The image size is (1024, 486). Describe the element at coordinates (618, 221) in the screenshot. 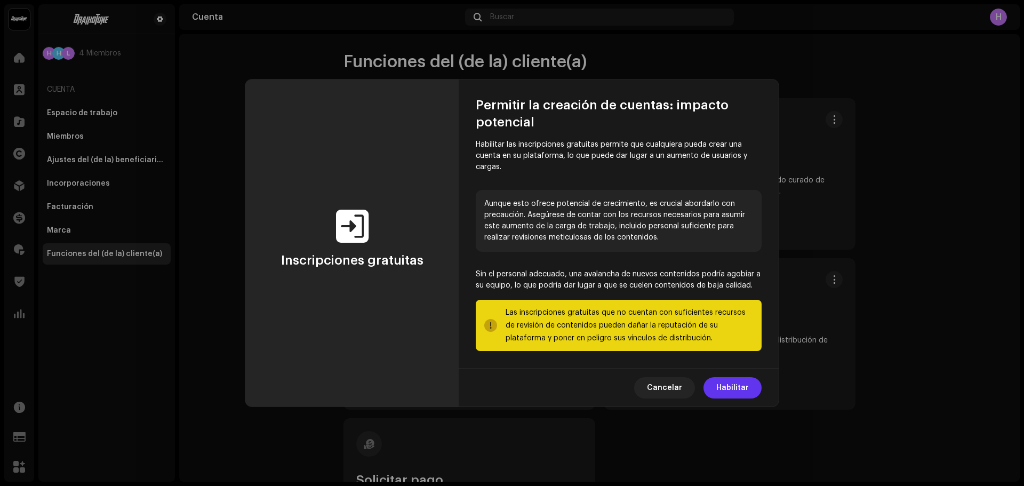

I see `p: Aunque esto ofrece potencial de crecimiento, es crucial abordarlo con precaución. Asegúrese de co...` at that location.